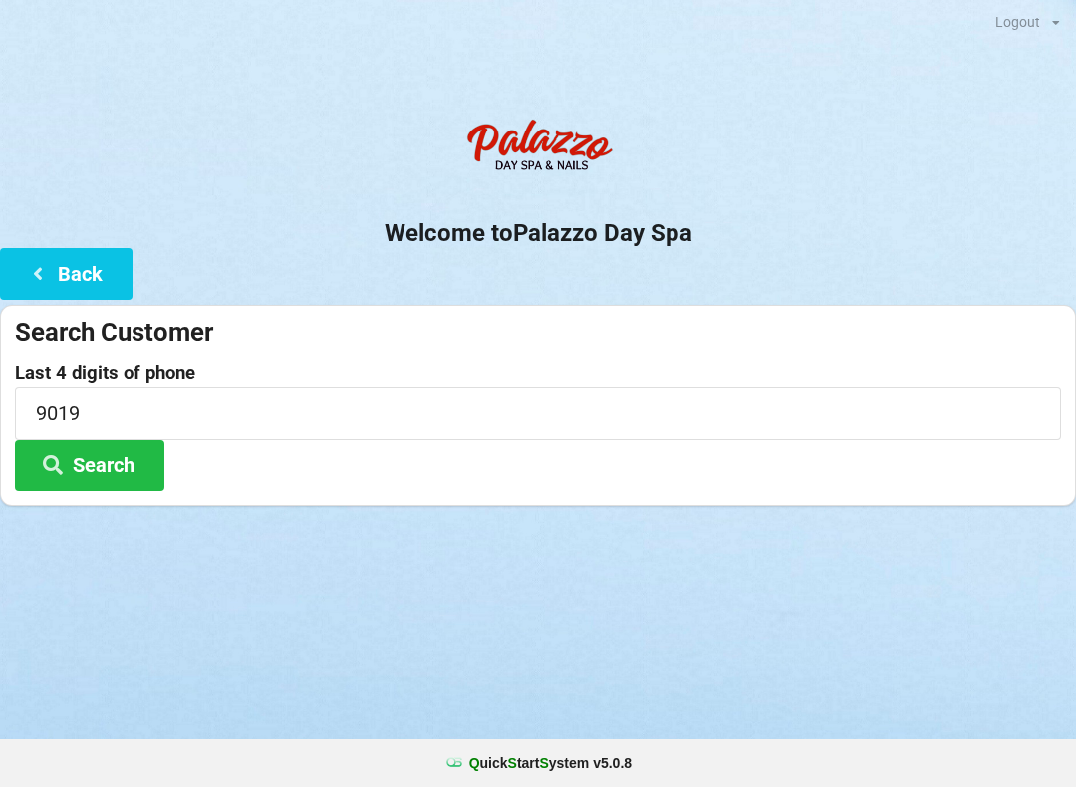 This screenshot has width=1076, height=787. What do you see at coordinates (538, 413) in the screenshot?
I see `input: 0000` at bounding box center [538, 413].